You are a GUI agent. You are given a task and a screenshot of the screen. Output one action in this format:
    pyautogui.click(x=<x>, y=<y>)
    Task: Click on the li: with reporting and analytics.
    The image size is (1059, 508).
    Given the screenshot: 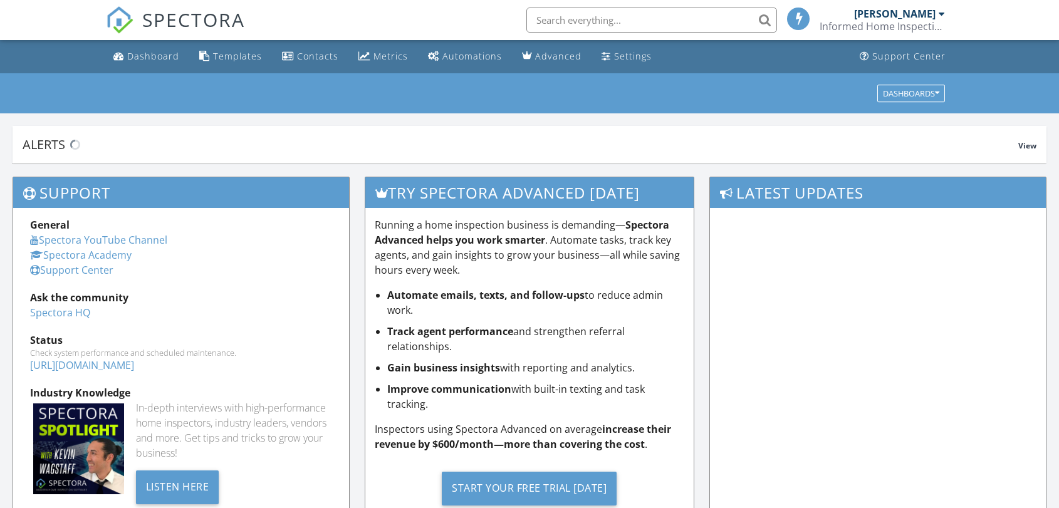 What is the action you would take?
    pyautogui.click(x=536, y=368)
    